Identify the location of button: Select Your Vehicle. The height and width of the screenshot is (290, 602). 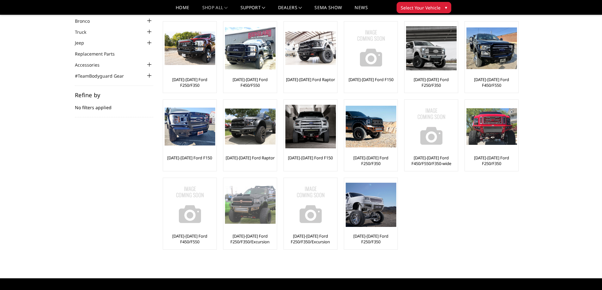
(424, 8).